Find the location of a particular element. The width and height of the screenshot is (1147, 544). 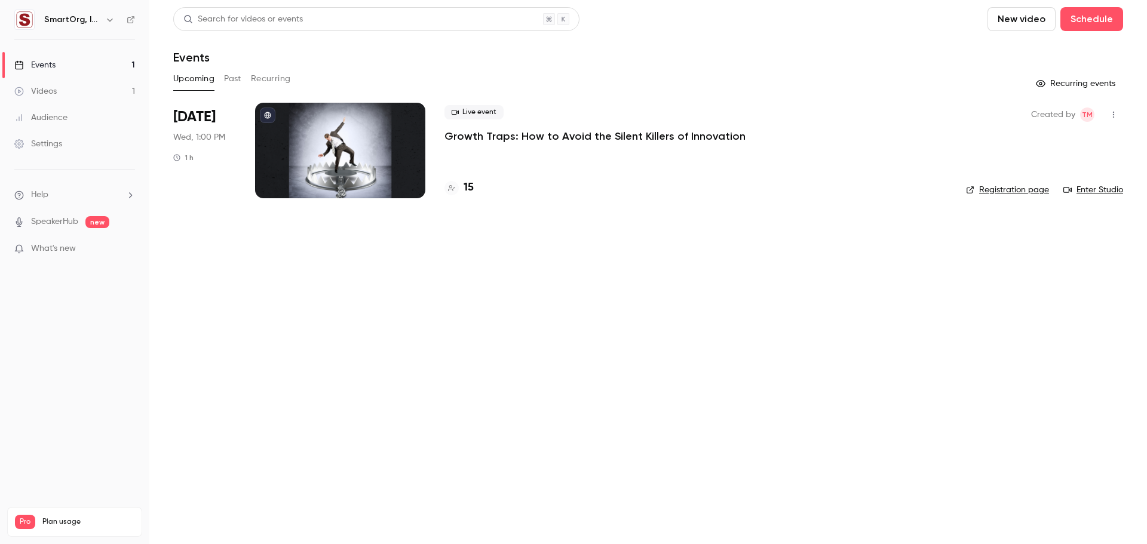

span: Help is located at coordinates (39, 195).